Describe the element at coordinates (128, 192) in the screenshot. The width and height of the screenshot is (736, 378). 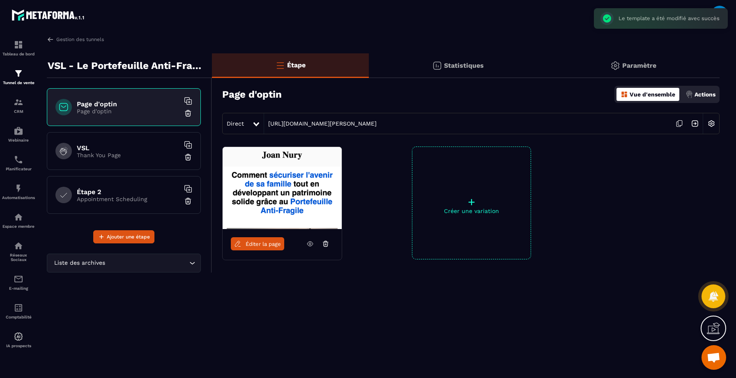
I see `h6: Étape 2` at that location.